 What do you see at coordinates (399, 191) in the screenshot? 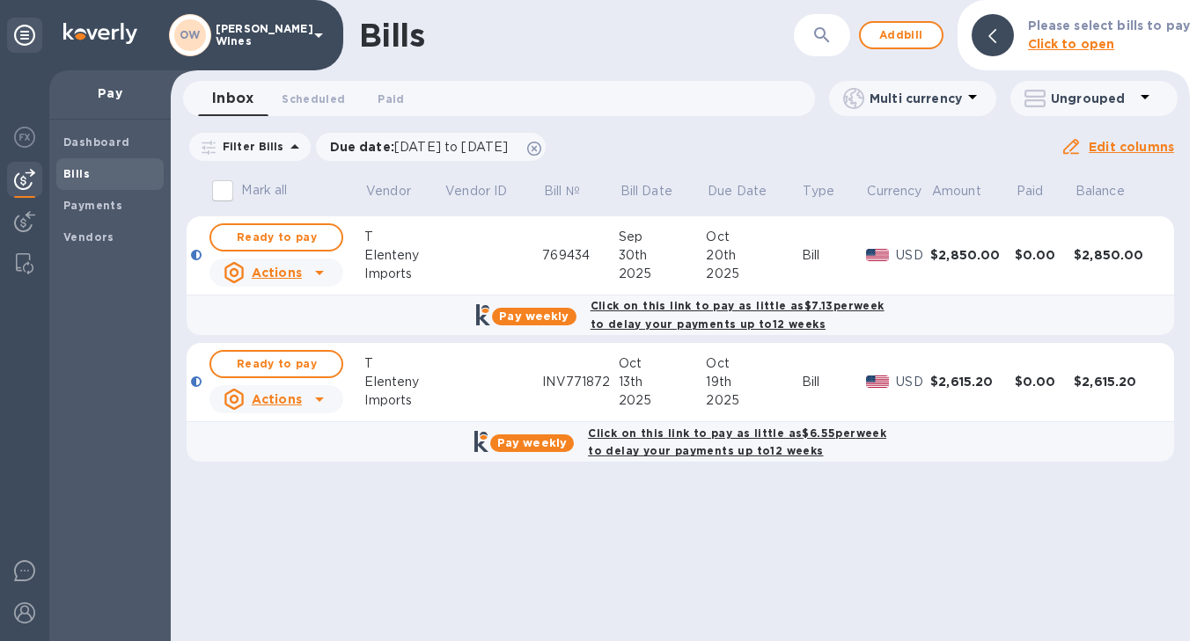
I see `span: Vendor` at bounding box center [399, 191].